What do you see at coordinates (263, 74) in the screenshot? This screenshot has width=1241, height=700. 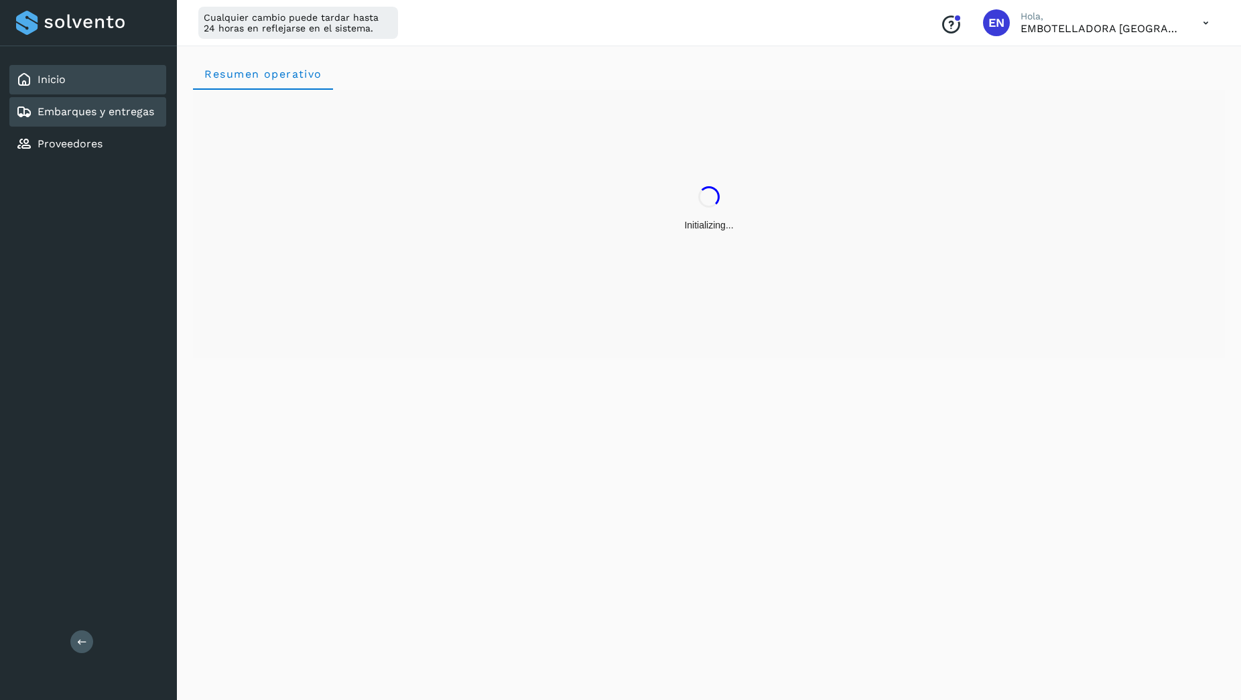 I see `span: Resumen operativo` at bounding box center [263, 74].